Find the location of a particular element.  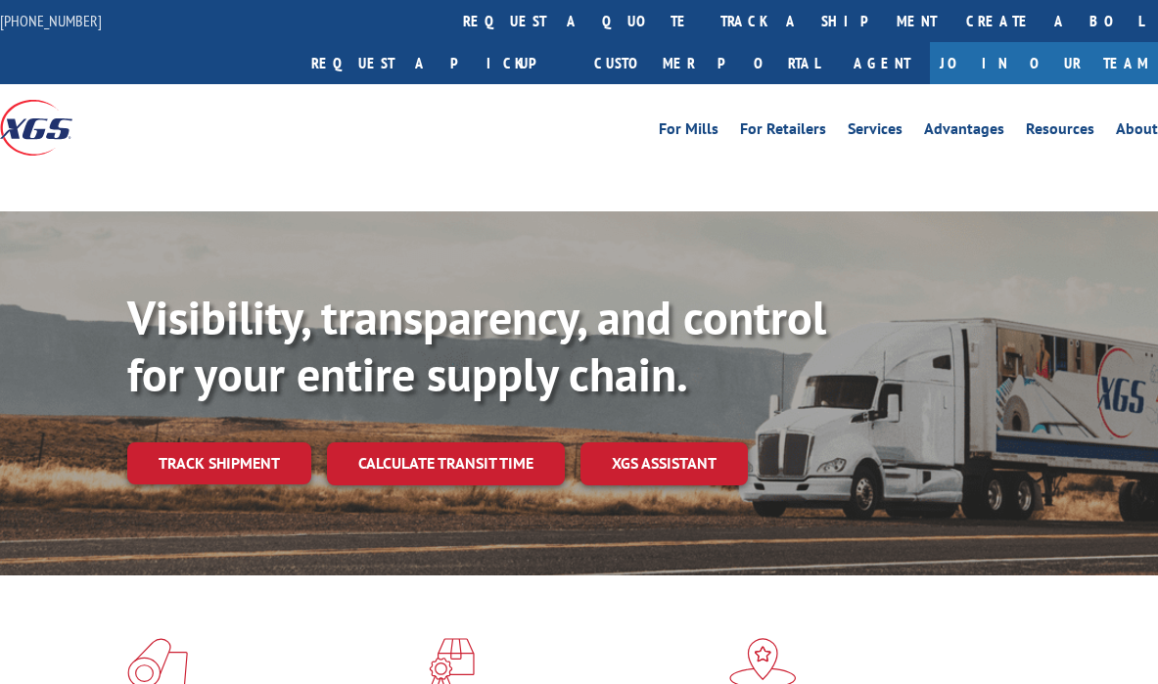

a: About is located at coordinates (1137, 132).